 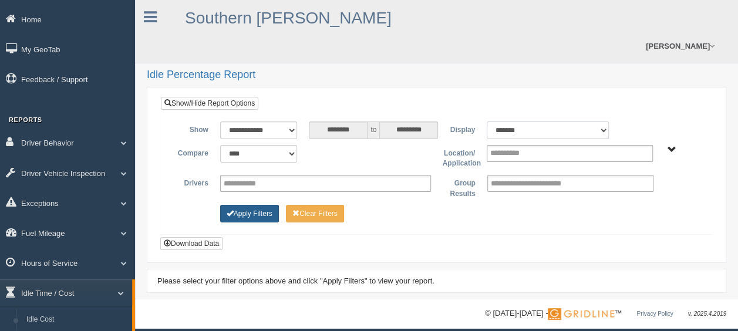 I want to click on label: Group Results, so click(x=459, y=187).